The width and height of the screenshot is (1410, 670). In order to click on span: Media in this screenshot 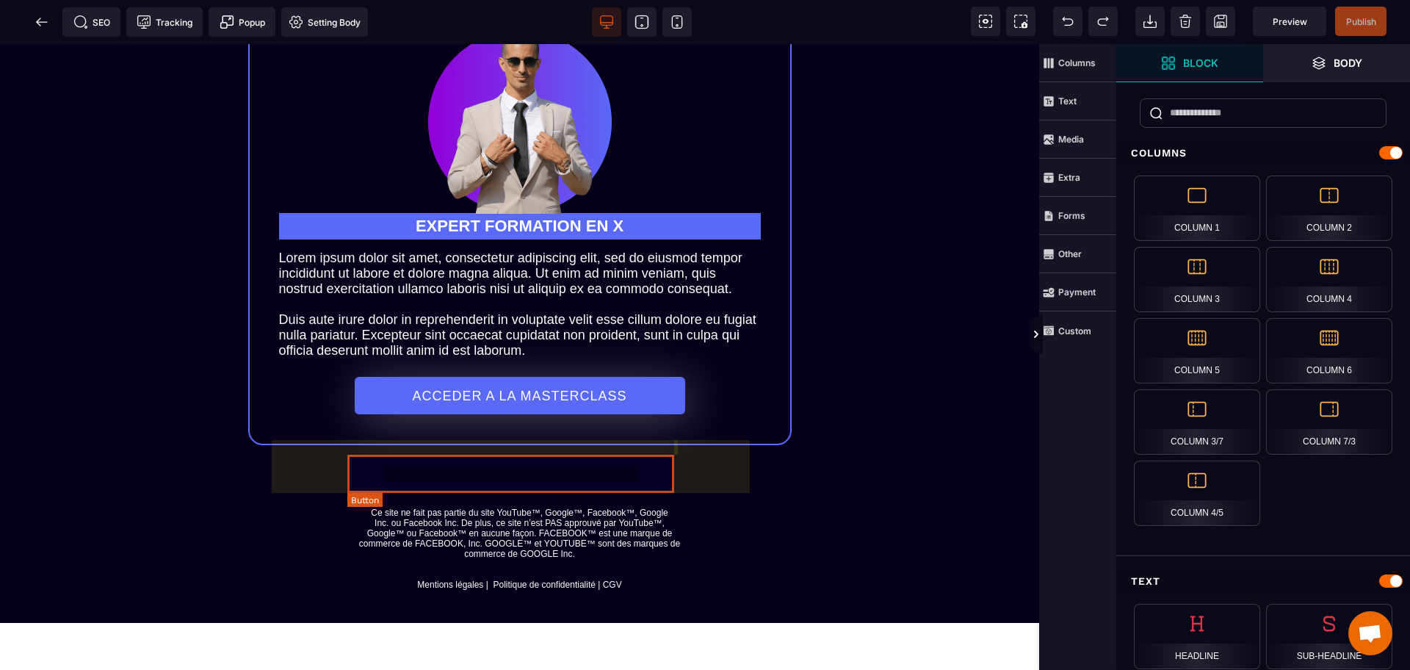, I will do `click(1077, 140)`.